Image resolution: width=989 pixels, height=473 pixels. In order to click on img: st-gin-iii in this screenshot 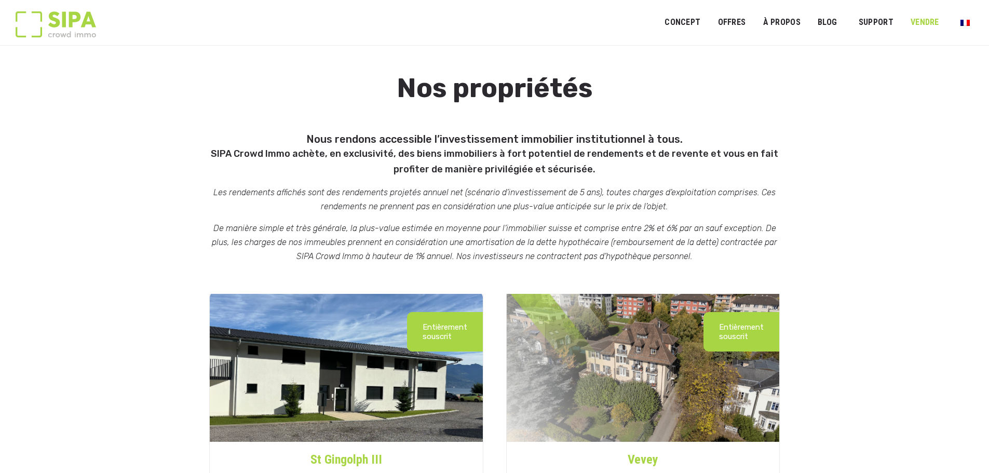, I will do `click(346, 368)`.